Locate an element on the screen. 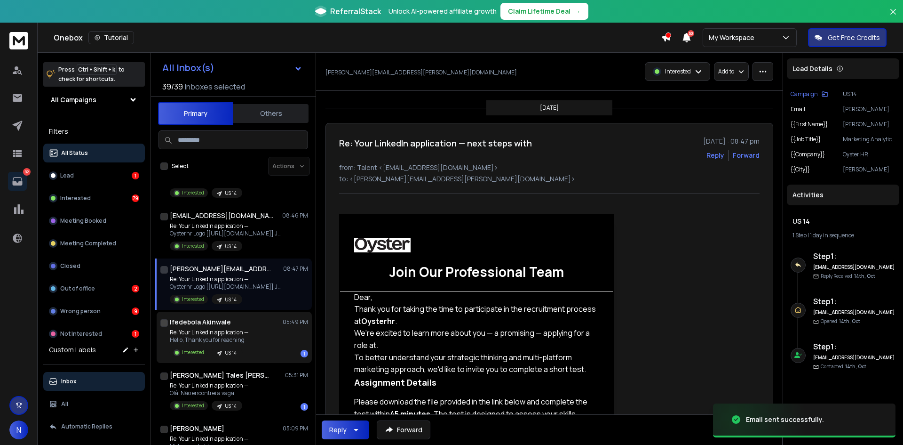 This screenshot has width=903, height=445. button: Inbox is located at coordinates (94, 381).